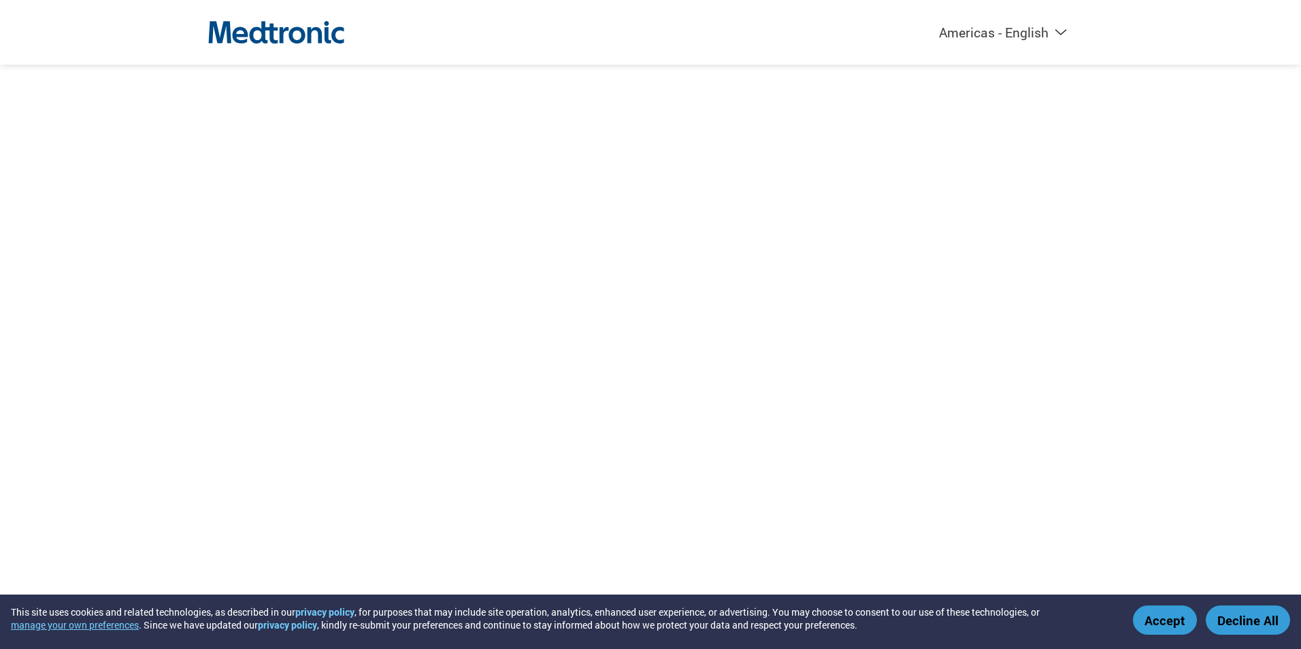 Image resolution: width=1301 pixels, height=649 pixels. What do you see at coordinates (1248, 620) in the screenshot?
I see `button: Decline All` at bounding box center [1248, 620].